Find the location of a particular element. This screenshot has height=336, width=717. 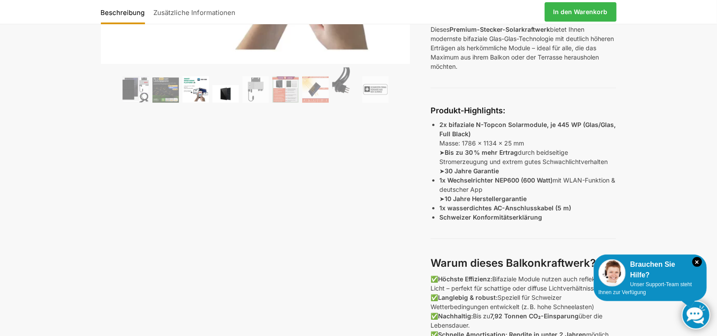

strong: 30 Jahre Garantie is located at coordinates (471, 170).